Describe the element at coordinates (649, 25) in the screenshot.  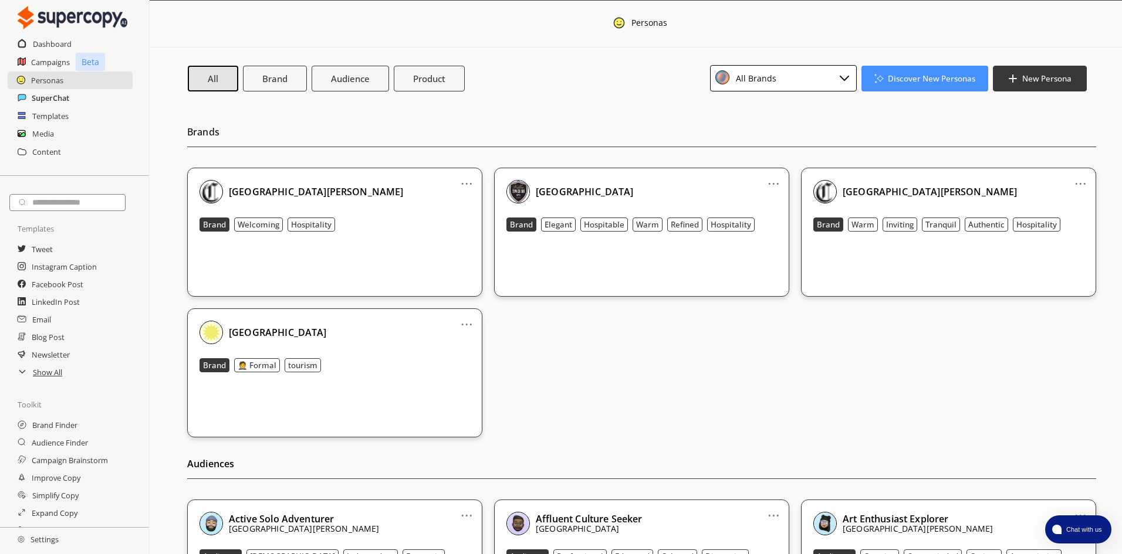
I see `div: Personas` at that location.